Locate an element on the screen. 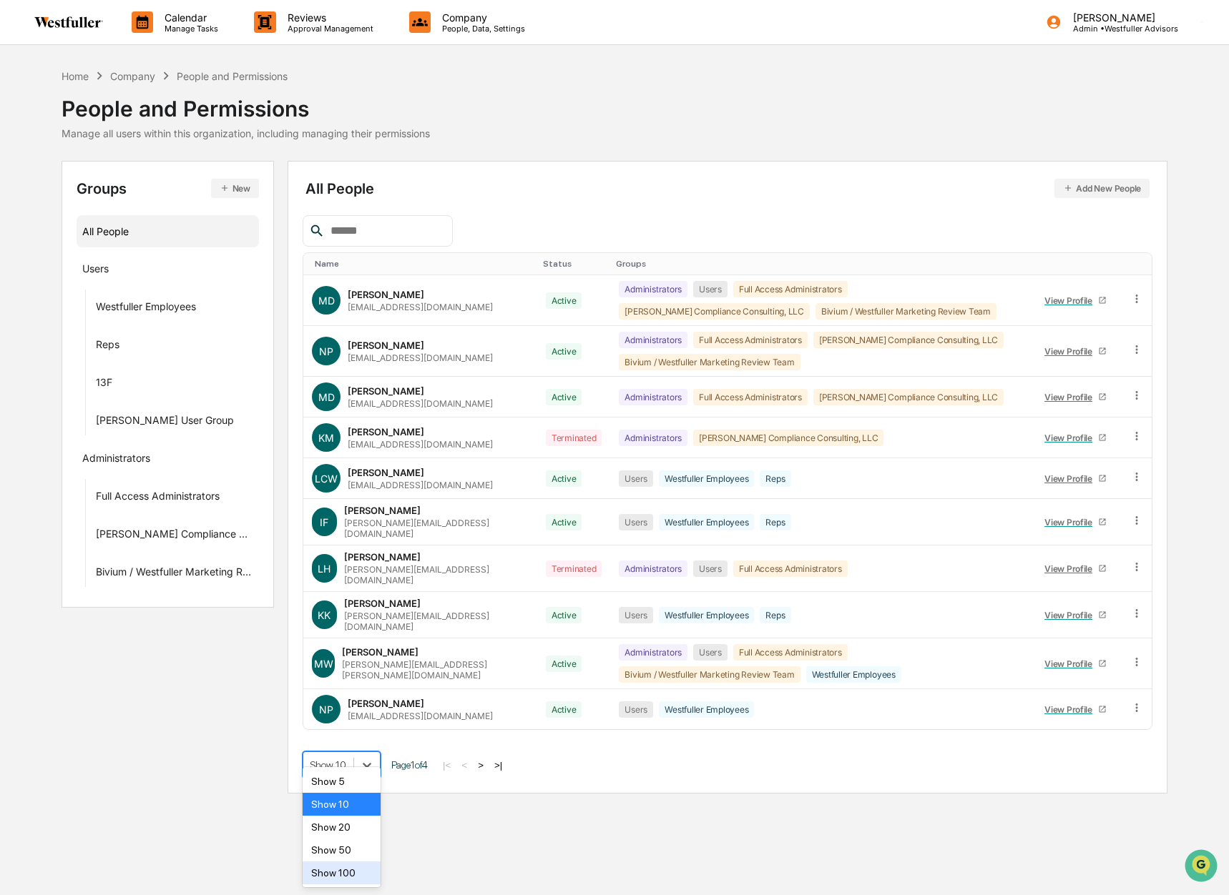 The width and height of the screenshot is (1229, 895). div: Company is located at coordinates (132, 76).